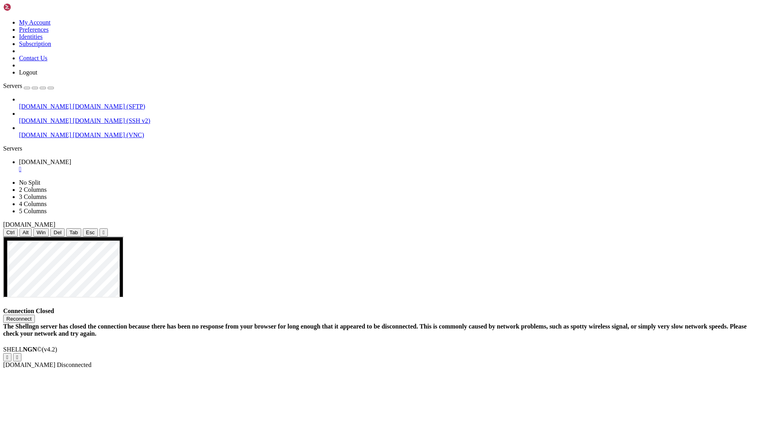 Image resolution: width=761 pixels, height=428 pixels. Describe the element at coordinates (57, 232) in the screenshot. I see `span: Del` at that location.